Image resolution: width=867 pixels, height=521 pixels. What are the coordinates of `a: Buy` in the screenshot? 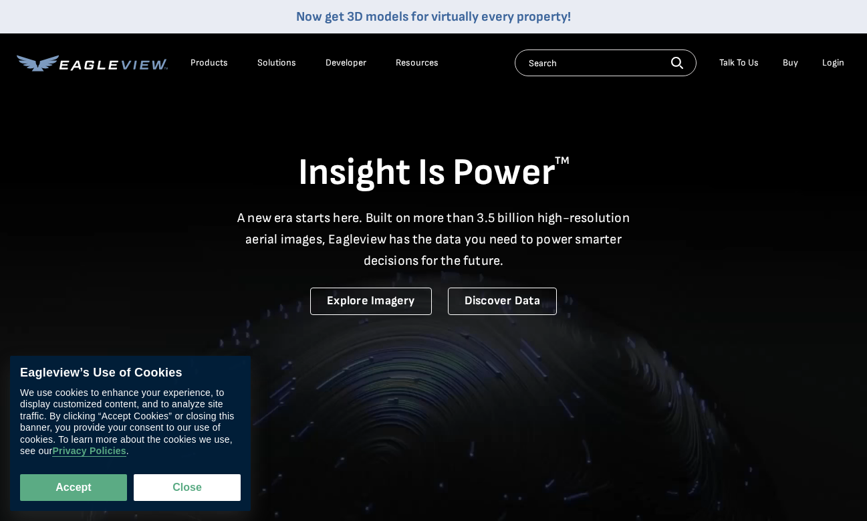 It's located at (791, 63).